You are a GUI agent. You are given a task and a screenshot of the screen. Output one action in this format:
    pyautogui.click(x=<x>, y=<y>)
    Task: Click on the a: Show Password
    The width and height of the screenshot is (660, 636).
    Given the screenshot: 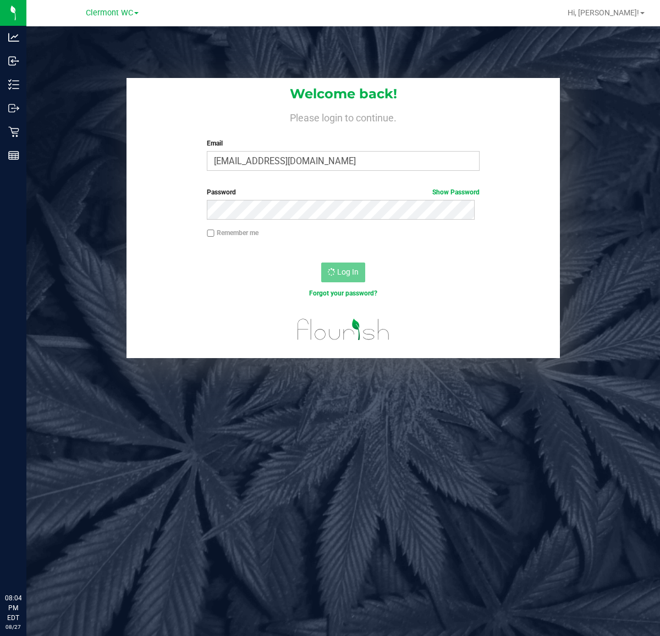 What is the action you would take?
    pyautogui.click(x=456, y=192)
    